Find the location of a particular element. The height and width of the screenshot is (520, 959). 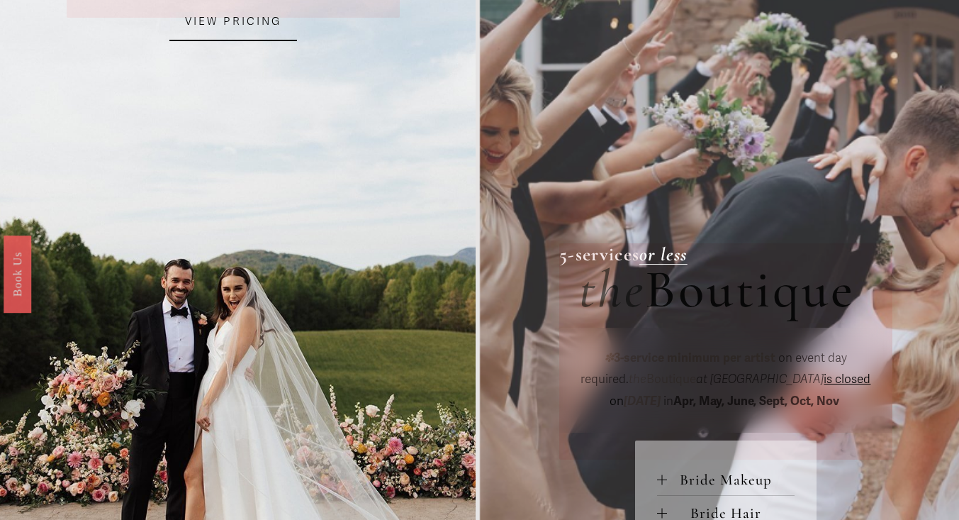

strong: 5-services is located at coordinates (599, 254).